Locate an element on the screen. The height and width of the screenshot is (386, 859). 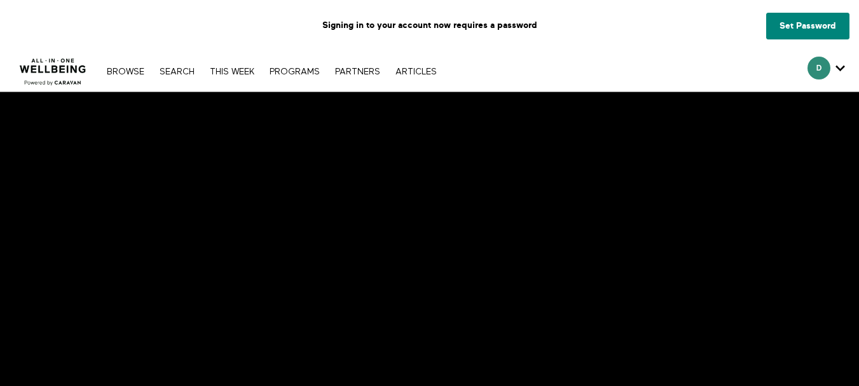
img: CARAVAN is located at coordinates (53, 68).